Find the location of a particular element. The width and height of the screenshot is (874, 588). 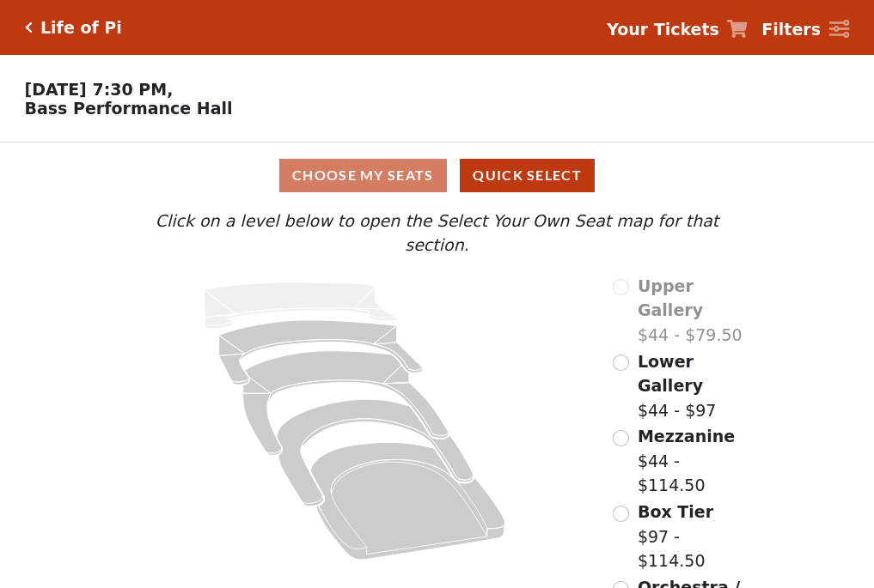

a: Your Tickets is located at coordinates (677, 29).